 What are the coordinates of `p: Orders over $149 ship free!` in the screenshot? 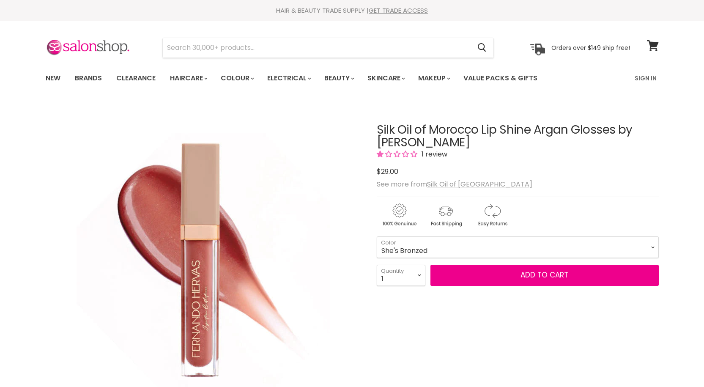 It's located at (591, 47).